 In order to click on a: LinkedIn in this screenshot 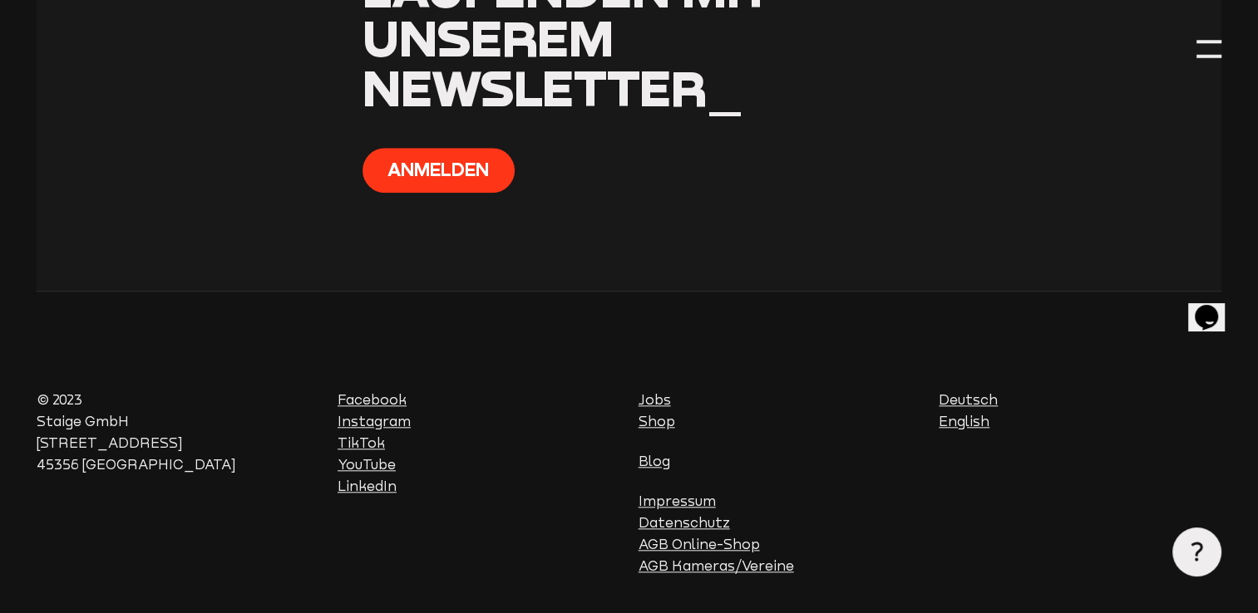, I will do `click(367, 486)`.